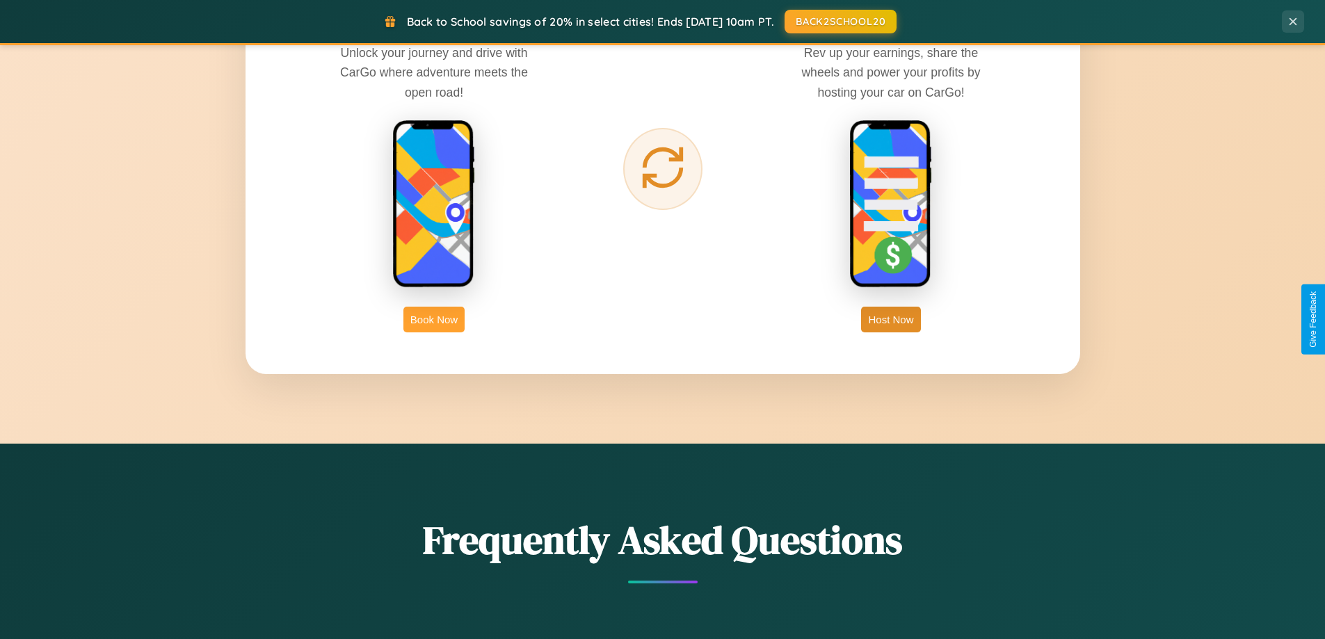 The image size is (1325, 639). Describe the element at coordinates (840, 22) in the screenshot. I see `button: BACK2SCHOOL20` at that location.